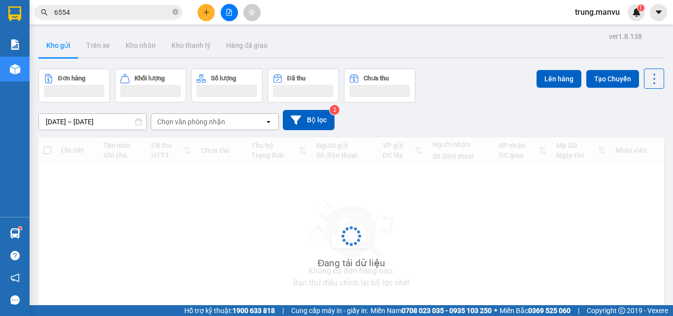 This screenshot has width=673, height=316. Describe the element at coordinates (191, 122) in the screenshot. I see `div: Chọn văn phòng nhận` at that location.